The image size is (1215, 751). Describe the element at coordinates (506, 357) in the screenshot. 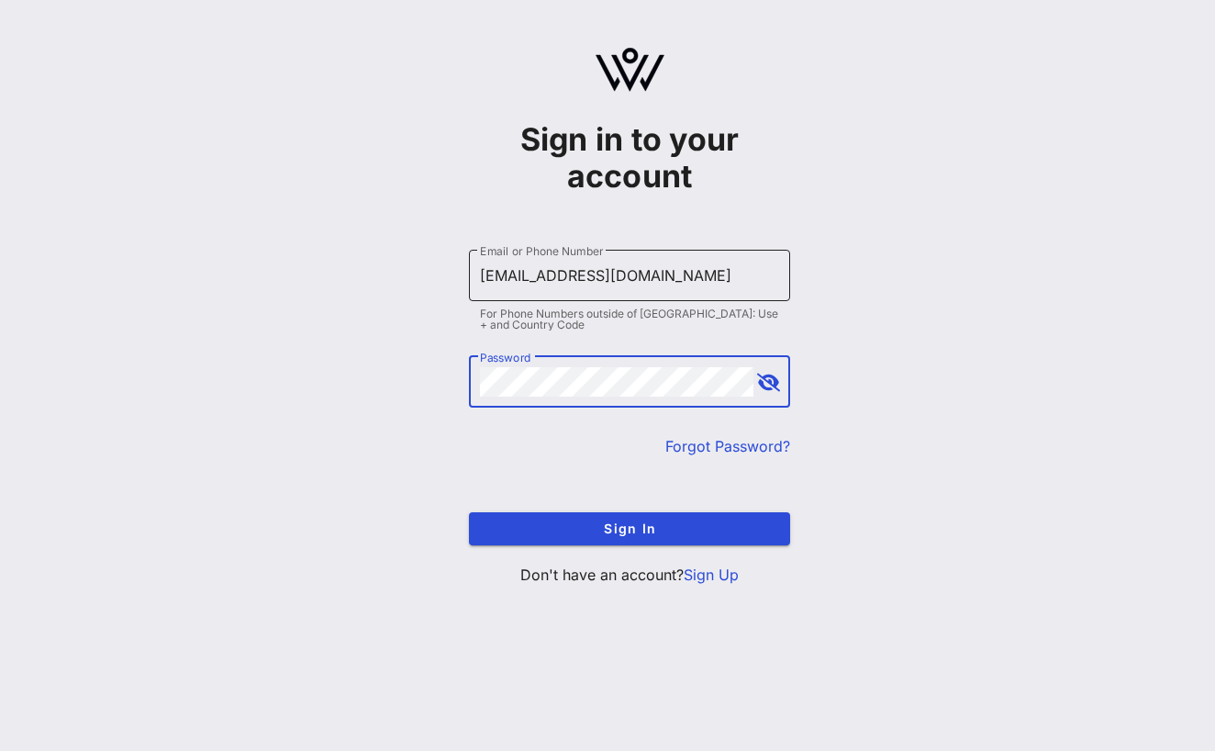

I see `label: Password` at that location.